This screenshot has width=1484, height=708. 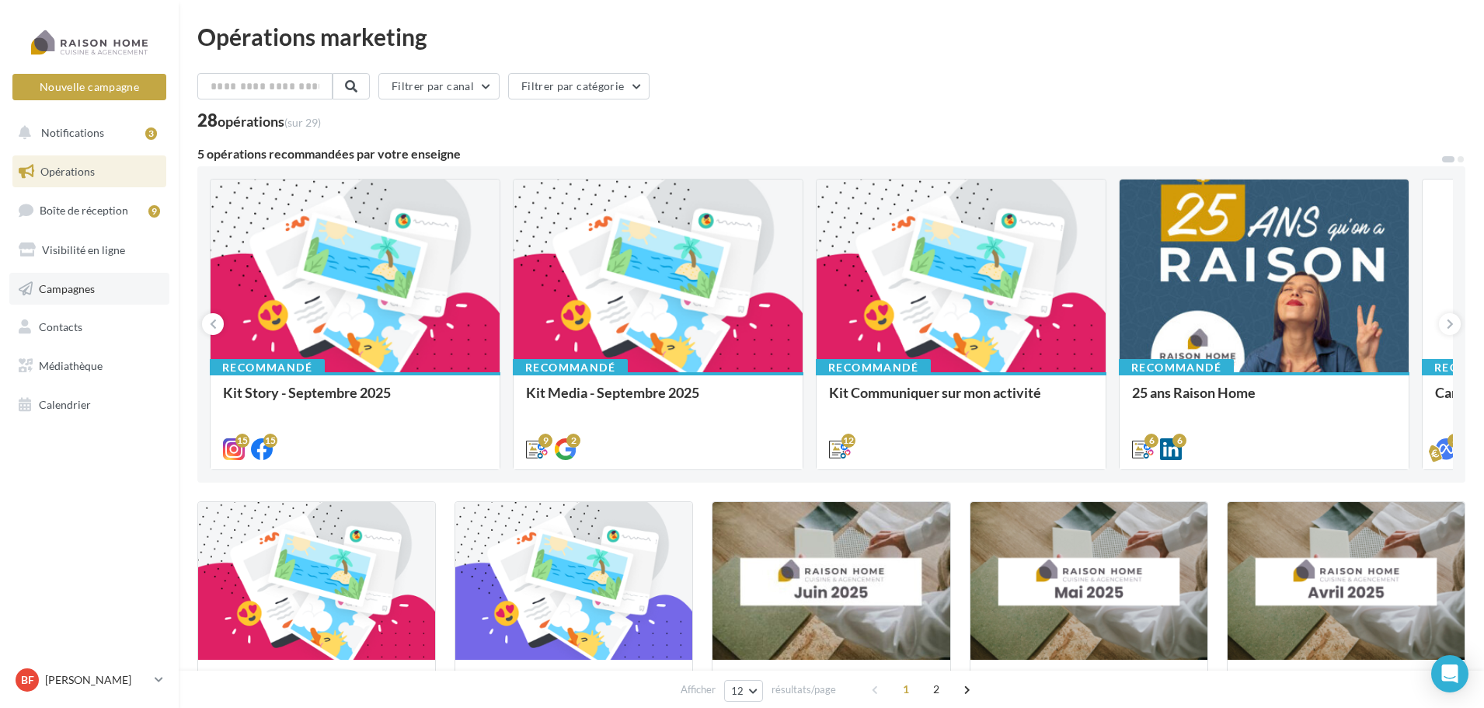 What do you see at coordinates (269, 121) in the screenshot?
I see `div: opérations` at bounding box center [269, 121].